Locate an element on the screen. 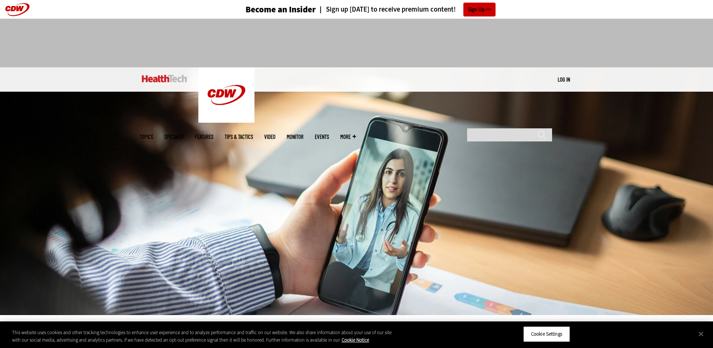 The height and width of the screenshot is (348, 713). a: Features is located at coordinates (204, 137).